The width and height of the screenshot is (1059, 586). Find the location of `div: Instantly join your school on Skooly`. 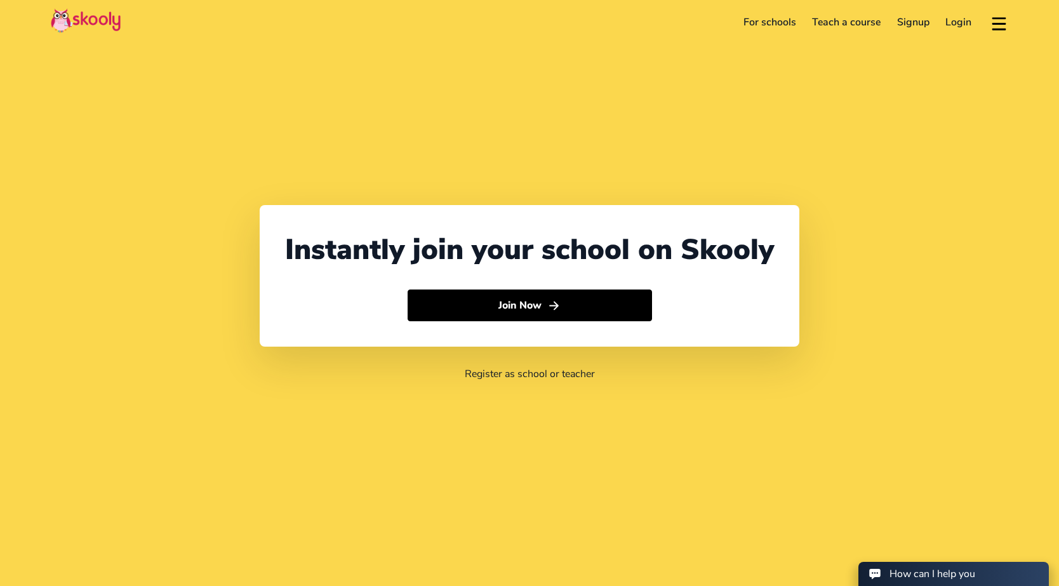

div: Instantly join your school on Skooly is located at coordinates (530, 250).